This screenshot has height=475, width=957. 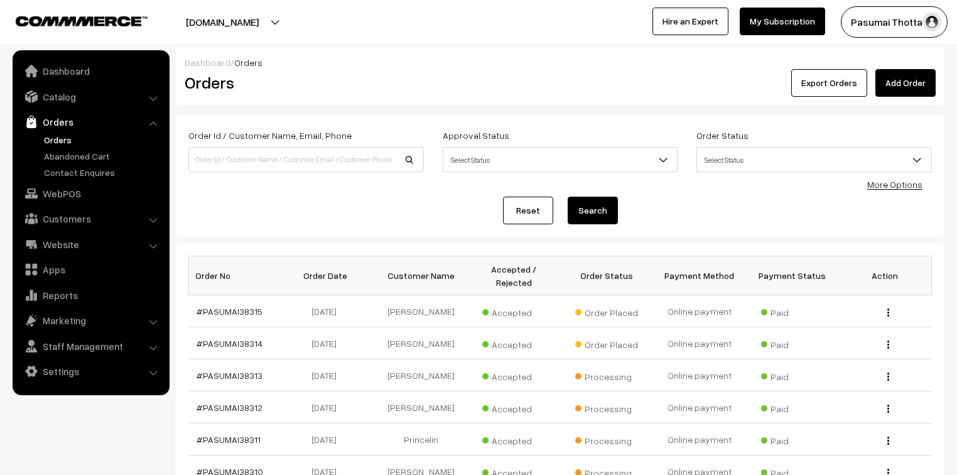 I want to click on a: Hire an Expert, so click(x=690, y=21).